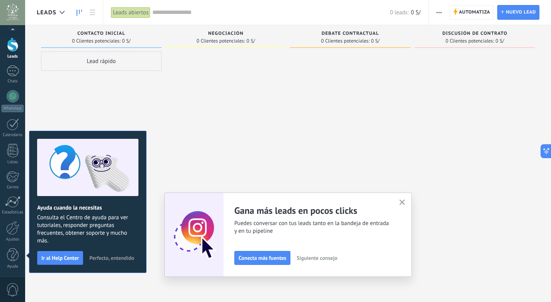  Describe the element at coordinates (13, 162) in the screenshot. I see `div: Listas` at that location.